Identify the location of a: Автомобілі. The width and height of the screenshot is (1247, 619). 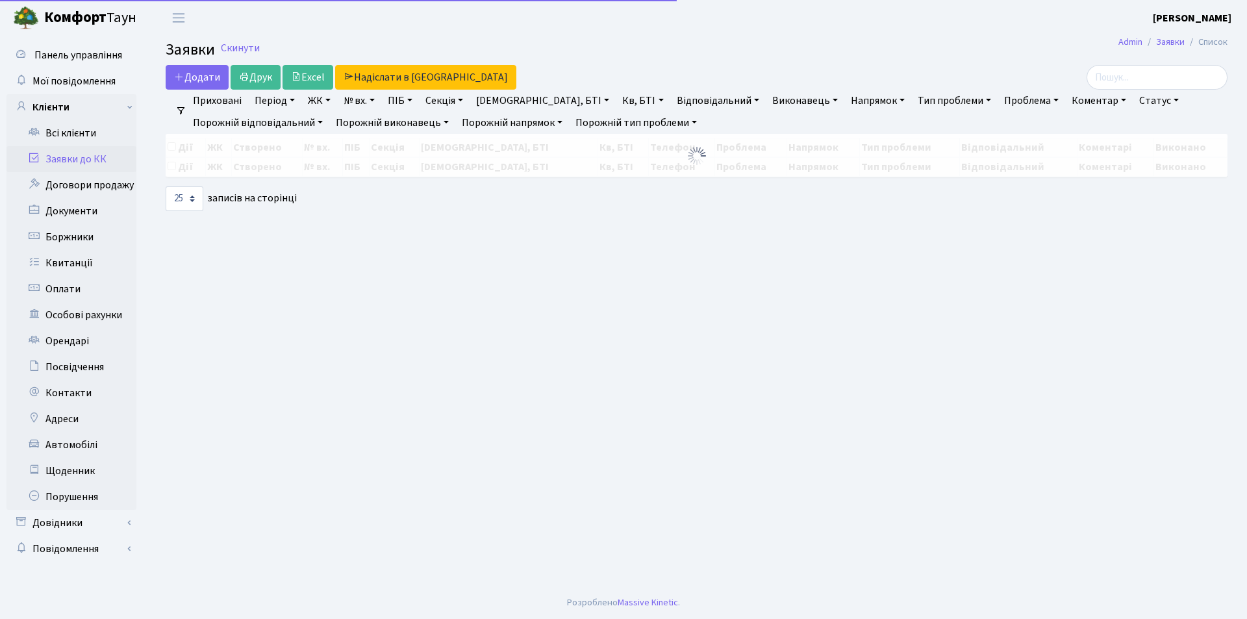
(71, 445).